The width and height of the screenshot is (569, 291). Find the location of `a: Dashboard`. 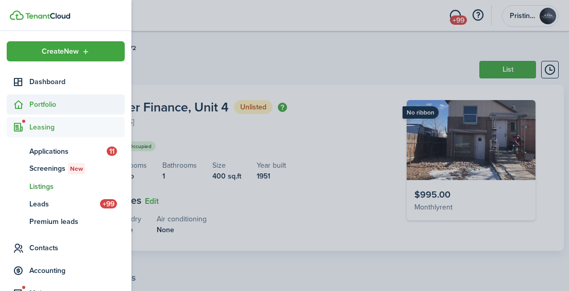

a: Dashboard is located at coordinates (65, 81).